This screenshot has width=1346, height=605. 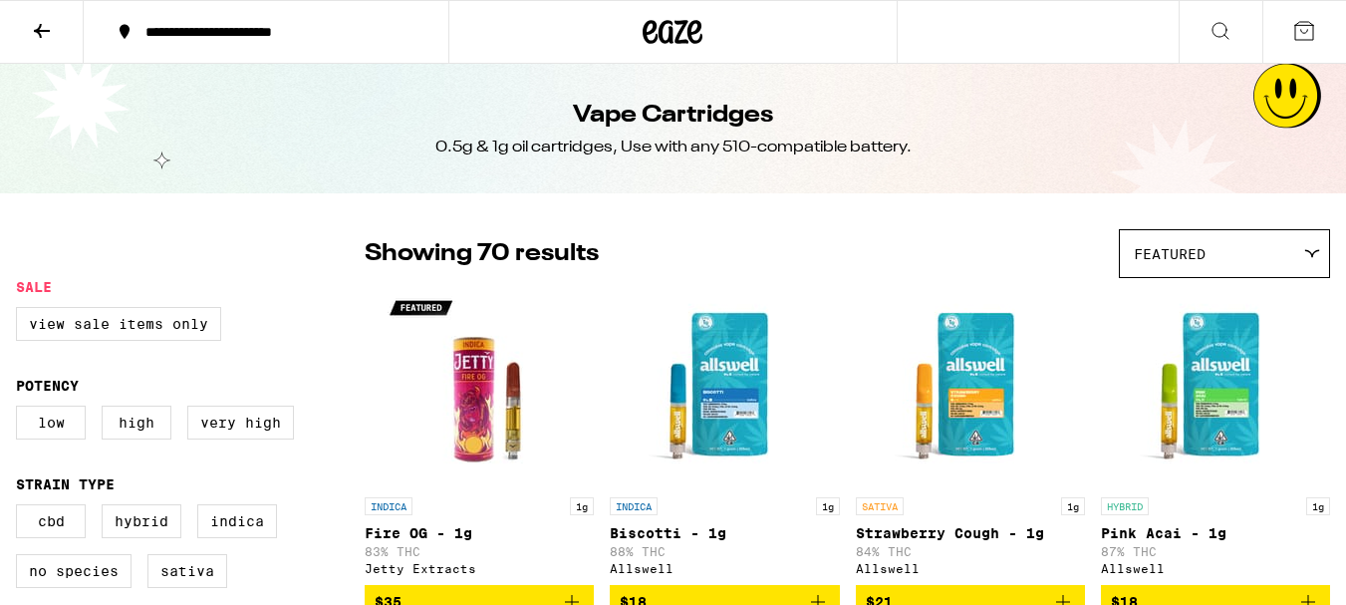 What do you see at coordinates (65, 484) in the screenshot?
I see `legend: Strain Type` at bounding box center [65, 484].